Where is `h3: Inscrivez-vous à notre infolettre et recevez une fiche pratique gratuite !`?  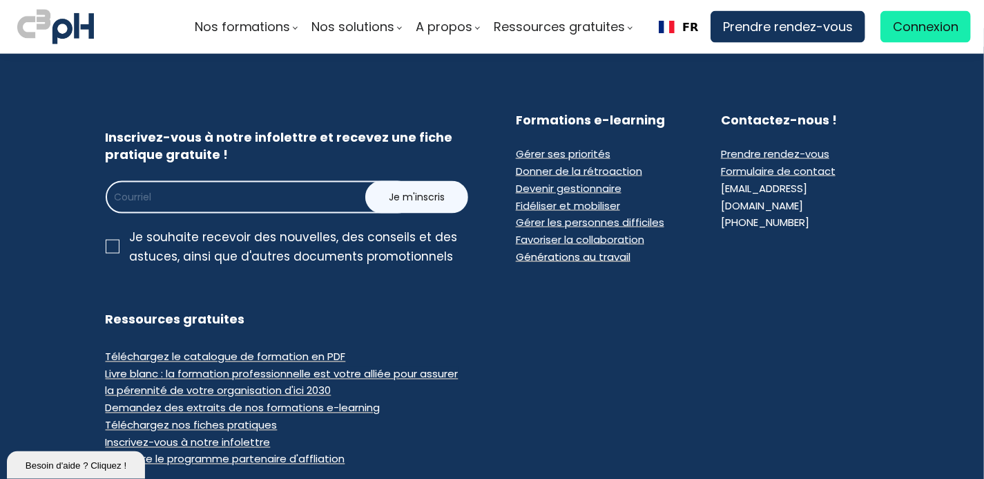
h3: Inscrivez-vous à notre infolettre et recevez une fiche pratique gratuite ! is located at coordinates (287, 146).